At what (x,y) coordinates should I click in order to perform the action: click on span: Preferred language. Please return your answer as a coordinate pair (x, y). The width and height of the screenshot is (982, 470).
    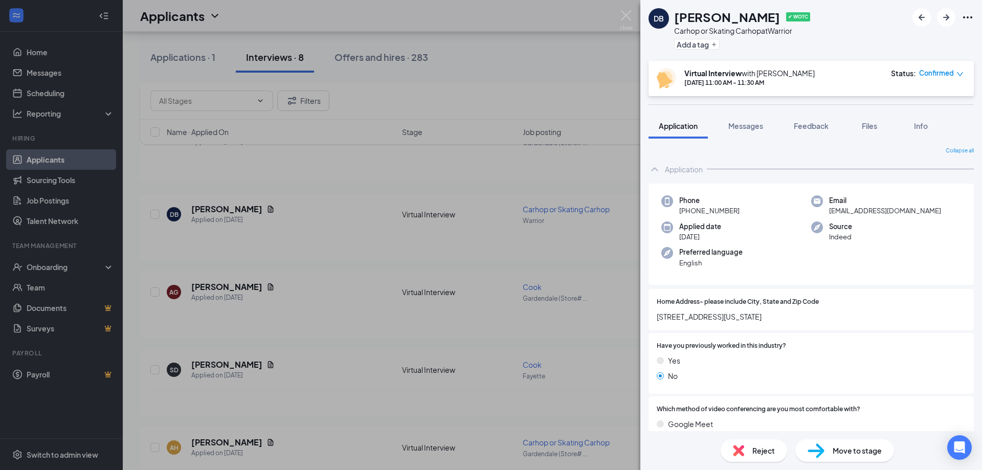
    Looking at the image, I should click on (711, 252).